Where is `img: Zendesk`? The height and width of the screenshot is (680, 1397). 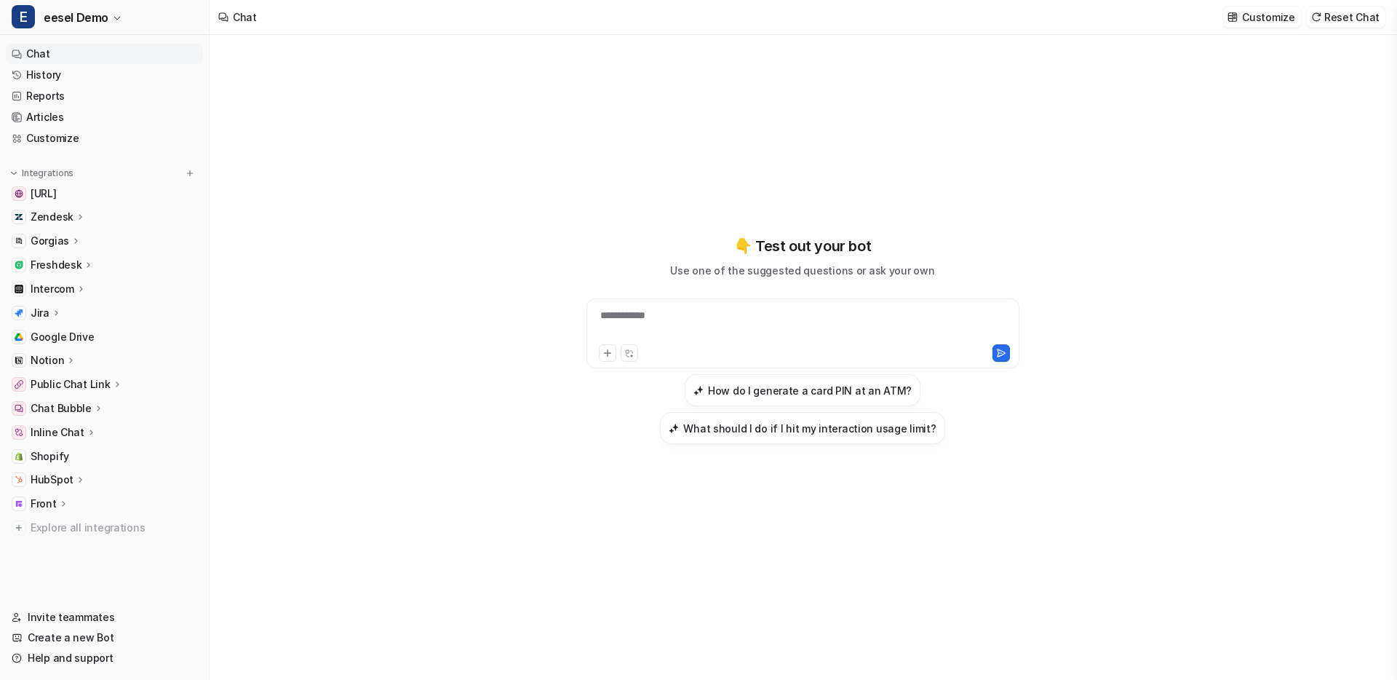 img: Zendesk is located at coordinates (19, 217).